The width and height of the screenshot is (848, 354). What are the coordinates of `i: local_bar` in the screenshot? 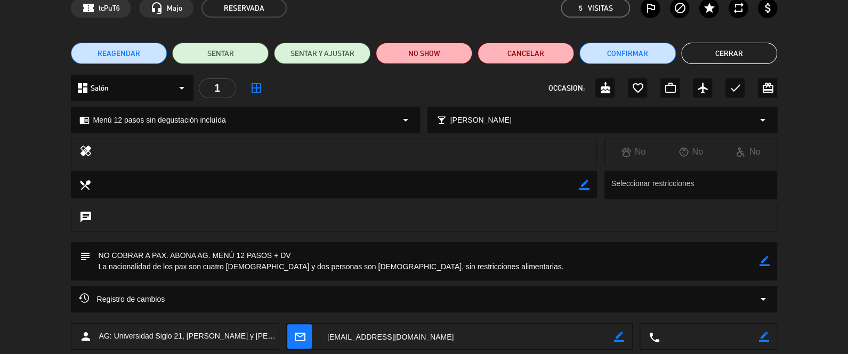 It's located at (441, 120).